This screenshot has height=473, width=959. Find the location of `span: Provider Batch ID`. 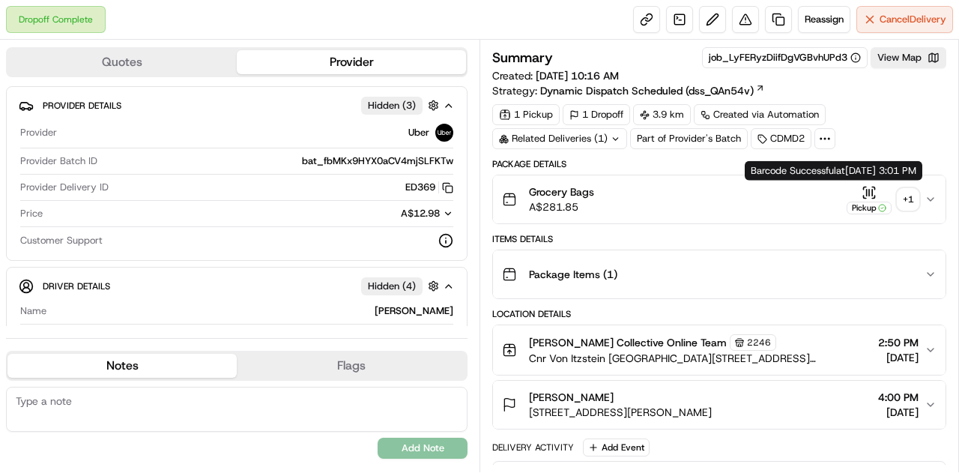

span: Provider Batch ID is located at coordinates (58, 161).